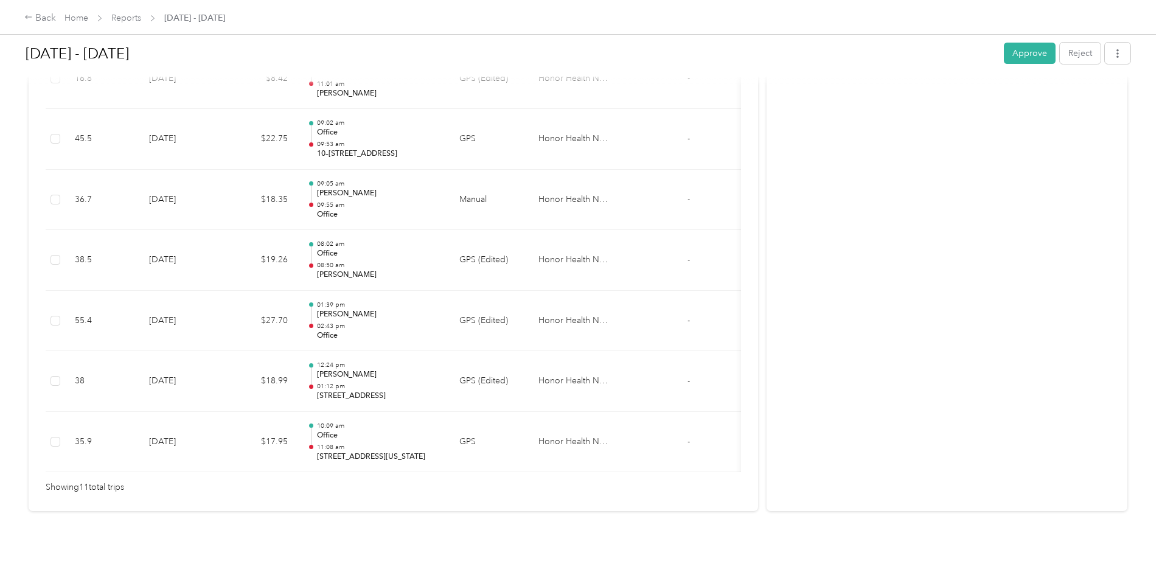 This screenshot has height=575, width=1162. What do you see at coordinates (379, 184) in the screenshot?
I see `p: 09:05 am` at bounding box center [379, 184].